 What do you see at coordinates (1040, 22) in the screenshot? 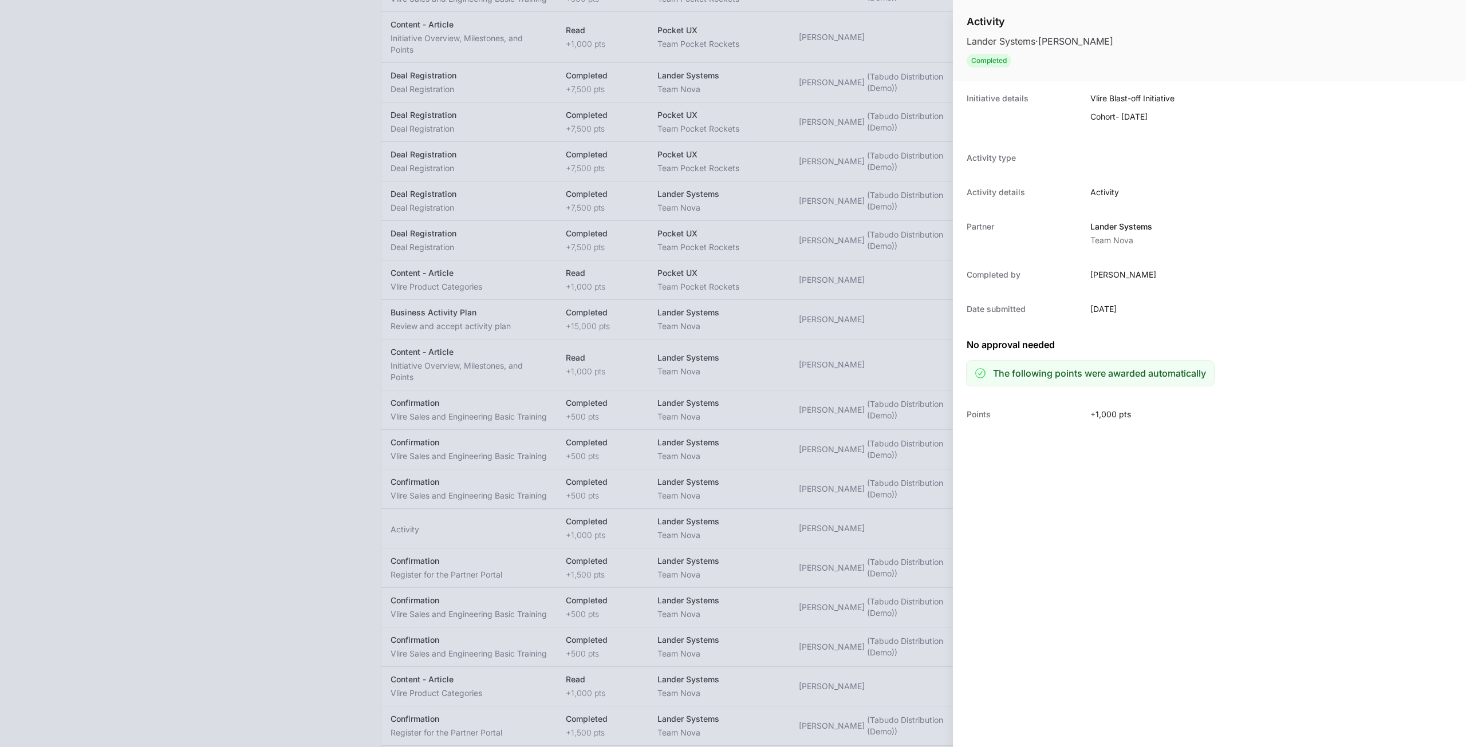
I see `h1: Activity` at bounding box center [1040, 22].